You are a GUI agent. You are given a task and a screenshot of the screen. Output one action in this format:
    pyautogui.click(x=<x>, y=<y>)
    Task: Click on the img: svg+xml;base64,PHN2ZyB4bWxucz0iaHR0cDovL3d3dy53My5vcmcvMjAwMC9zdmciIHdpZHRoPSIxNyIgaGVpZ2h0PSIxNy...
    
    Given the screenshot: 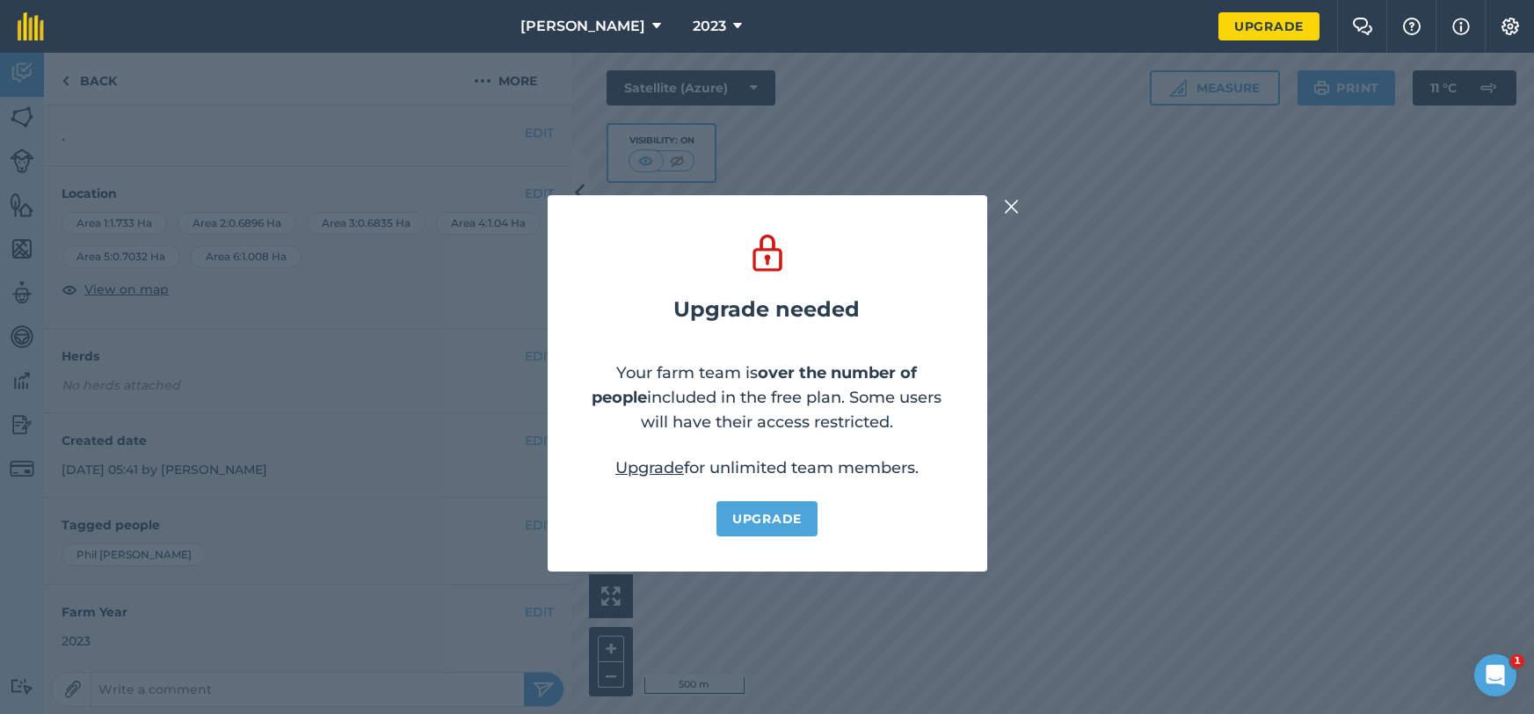 What is the action you would take?
    pyautogui.click(x=1461, y=26)
    